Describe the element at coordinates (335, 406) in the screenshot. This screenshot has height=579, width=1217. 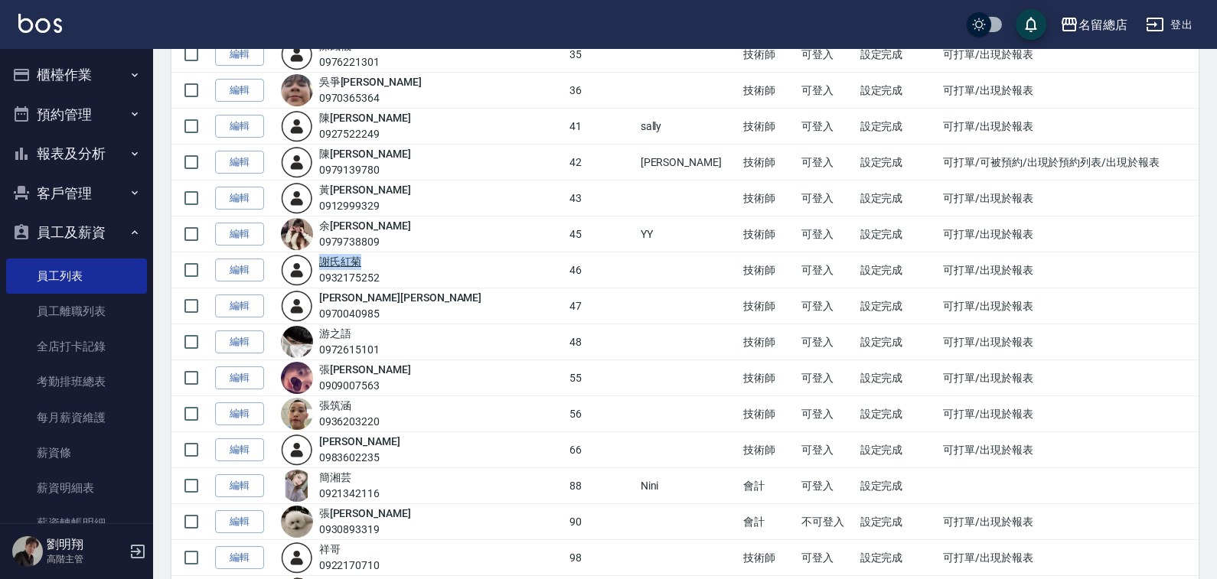
I see `a: 張筑涵` at that location.